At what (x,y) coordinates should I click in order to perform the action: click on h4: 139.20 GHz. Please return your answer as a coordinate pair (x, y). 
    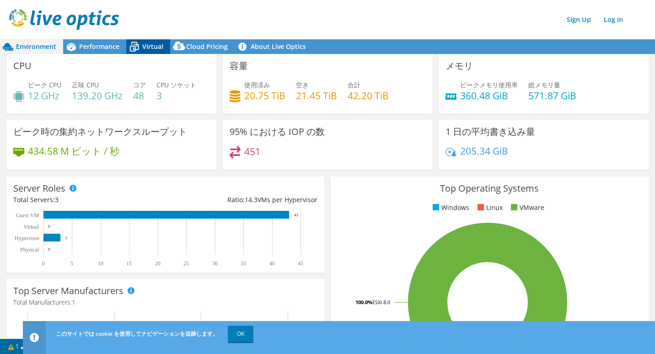
    Looking at the image, I should click on (97, 96).